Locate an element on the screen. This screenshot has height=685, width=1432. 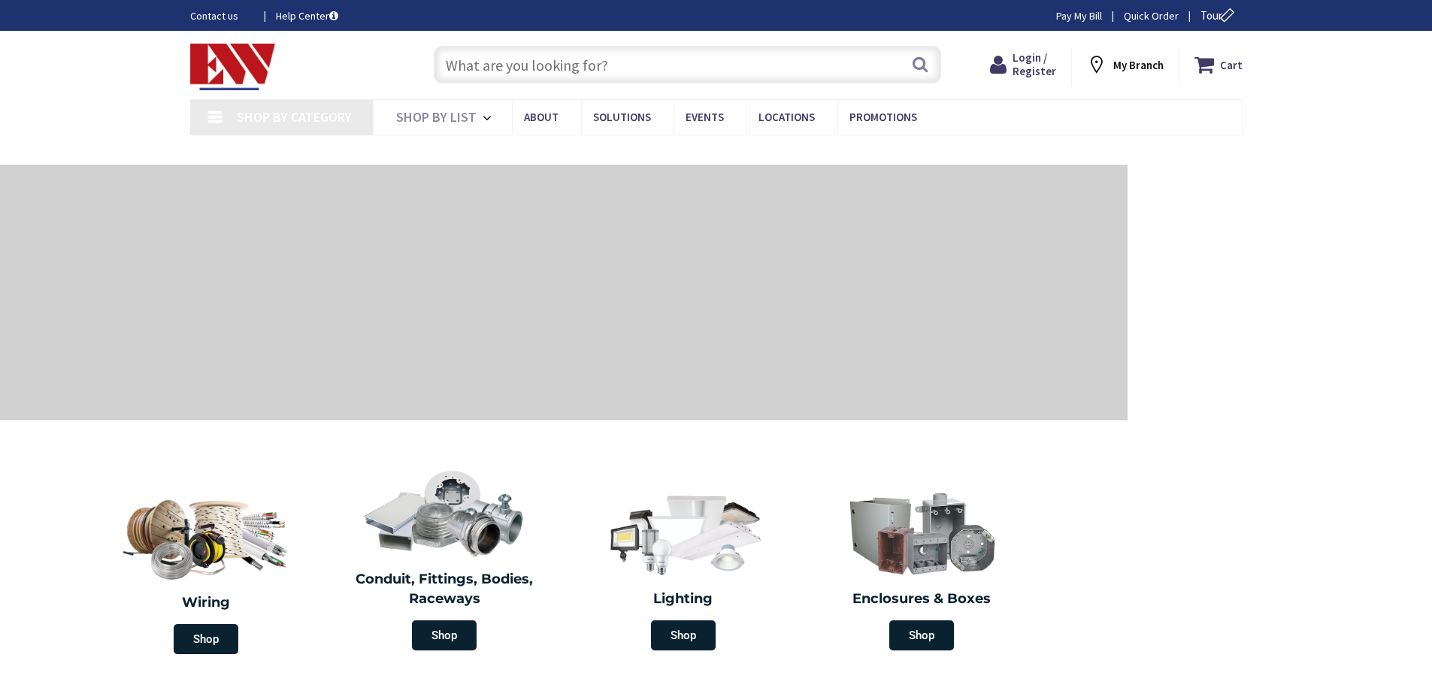
a: Enclosures & Boxes Shop is located at coordinates (923, 569).